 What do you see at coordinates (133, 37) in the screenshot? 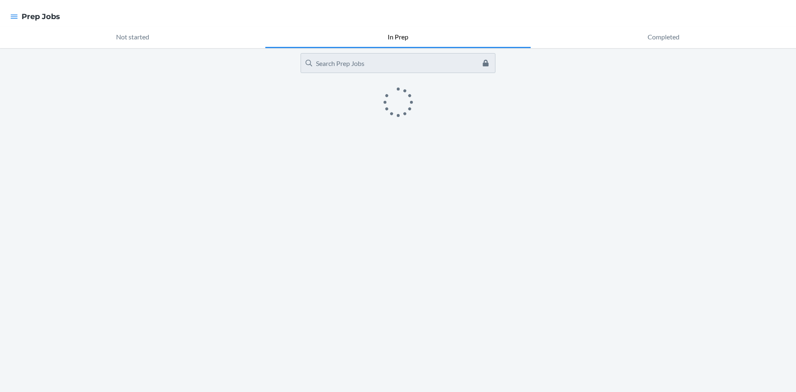
I see `p: Not started` at bounding box center [133, 37].